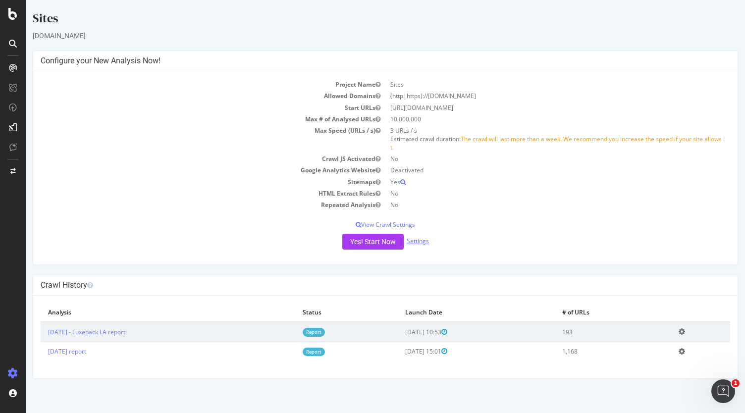  What do you see at coordinates (532, 139) in the screenshot?
I see `td: 3 URLs / s Estimated crawl duration:` at bounding box center [532, 139].